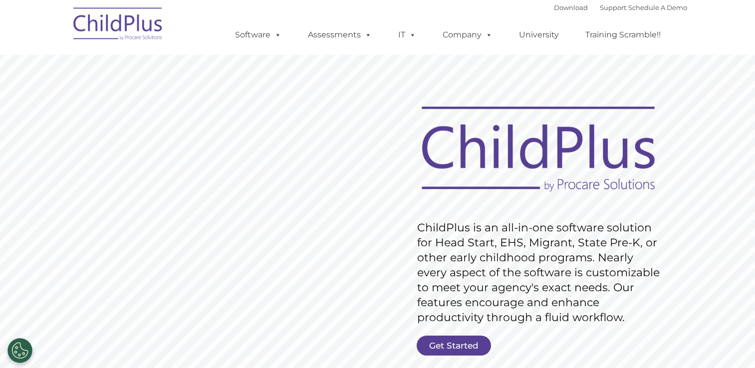 The height and width of the screenshot is (368, 755). What do you see at coordinates (467, 35) in the screenshot?
I see `a: Company` at bounding box center [467, 35].